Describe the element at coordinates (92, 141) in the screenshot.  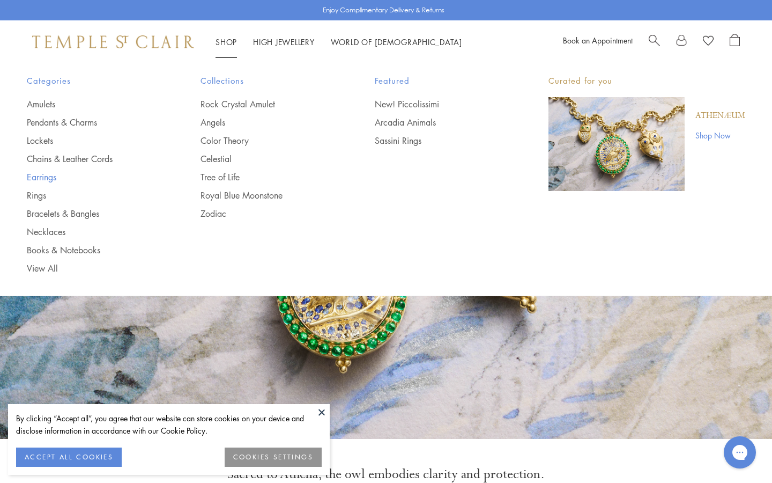
I see `a: Lockets` at that location.